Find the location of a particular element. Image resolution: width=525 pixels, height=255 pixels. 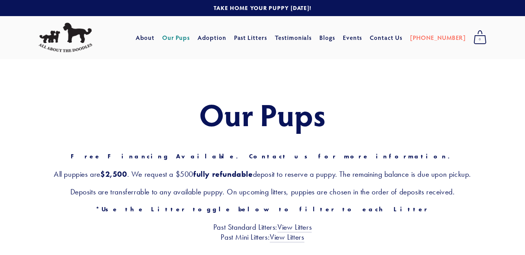

a: Testimonials is located at coordinates (293, 38).